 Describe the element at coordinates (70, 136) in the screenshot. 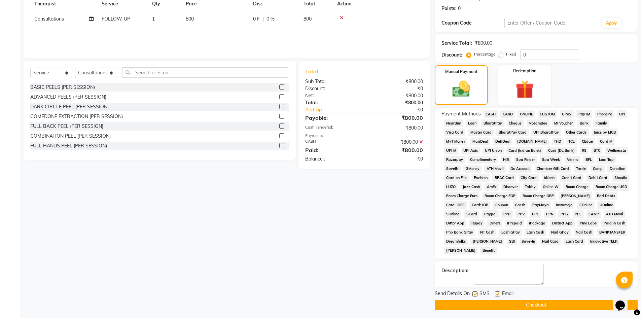

I see `div: COMBINATION PEEL (PER SESSION)` at that location.